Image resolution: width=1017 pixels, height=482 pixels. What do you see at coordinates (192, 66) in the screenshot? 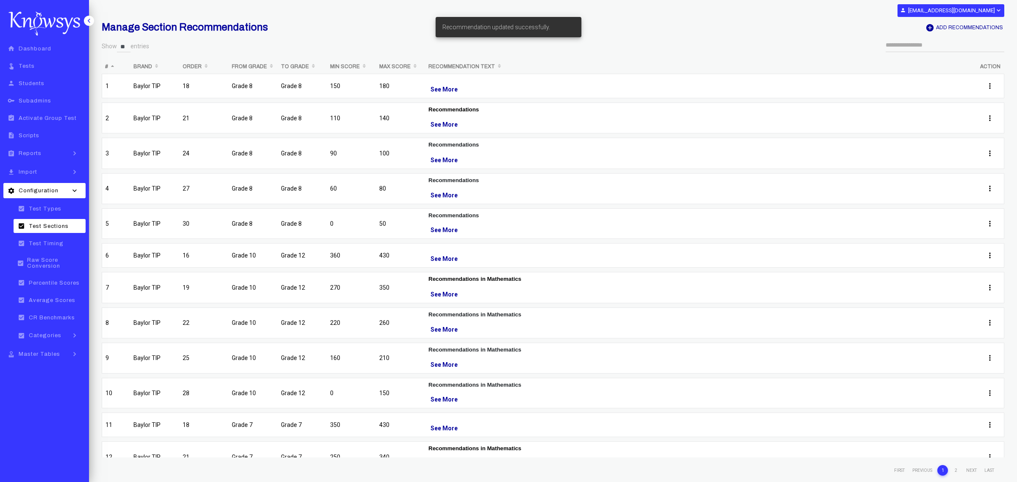
I see `b: Order` at bounding box center [192, 66].